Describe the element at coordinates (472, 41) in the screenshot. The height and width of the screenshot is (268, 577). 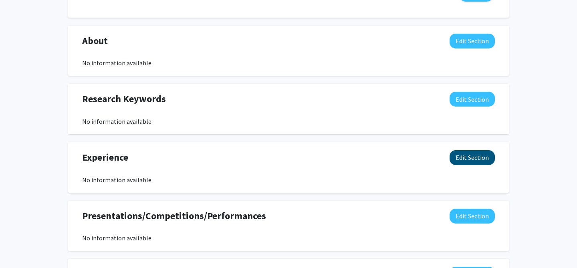
I see `button: Edit About` at that location.